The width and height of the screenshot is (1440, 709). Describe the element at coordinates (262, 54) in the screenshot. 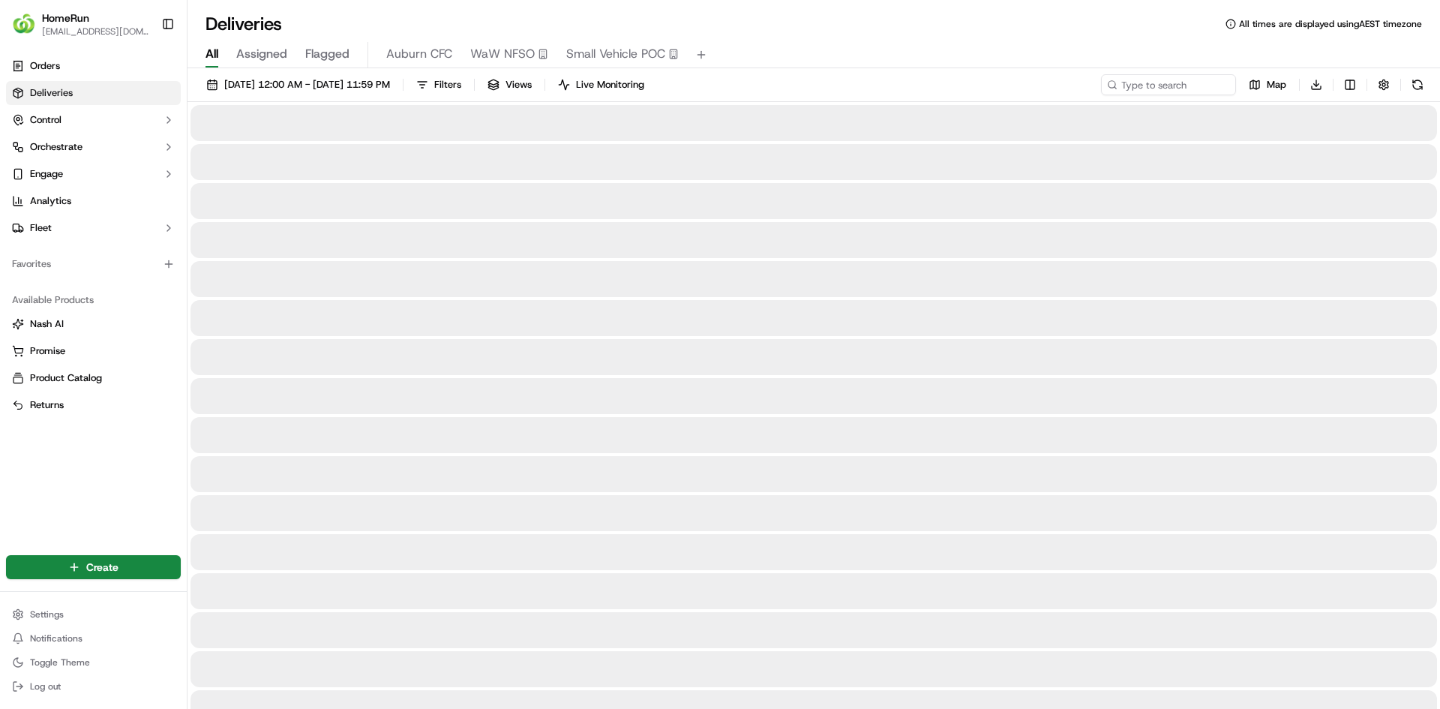

I see `span: Assigned` at that location.